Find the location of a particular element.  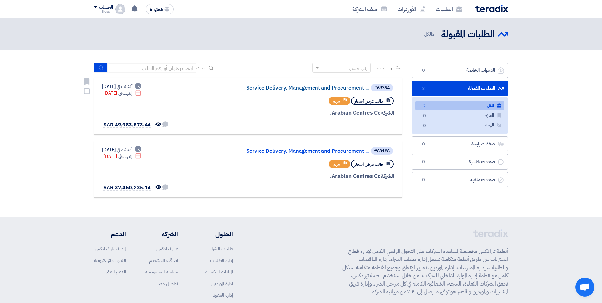

a: ملف الشركة is located at coordinates (369, 9).